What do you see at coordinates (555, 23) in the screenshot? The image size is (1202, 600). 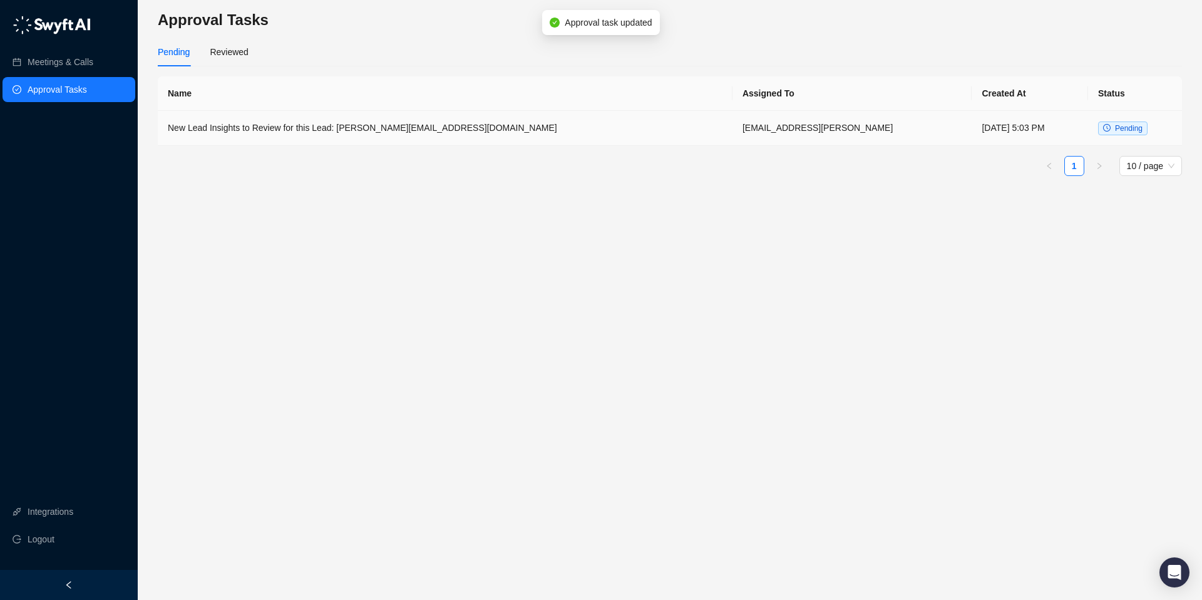 I see `span: check-circle` at bounding box center [555, 23].